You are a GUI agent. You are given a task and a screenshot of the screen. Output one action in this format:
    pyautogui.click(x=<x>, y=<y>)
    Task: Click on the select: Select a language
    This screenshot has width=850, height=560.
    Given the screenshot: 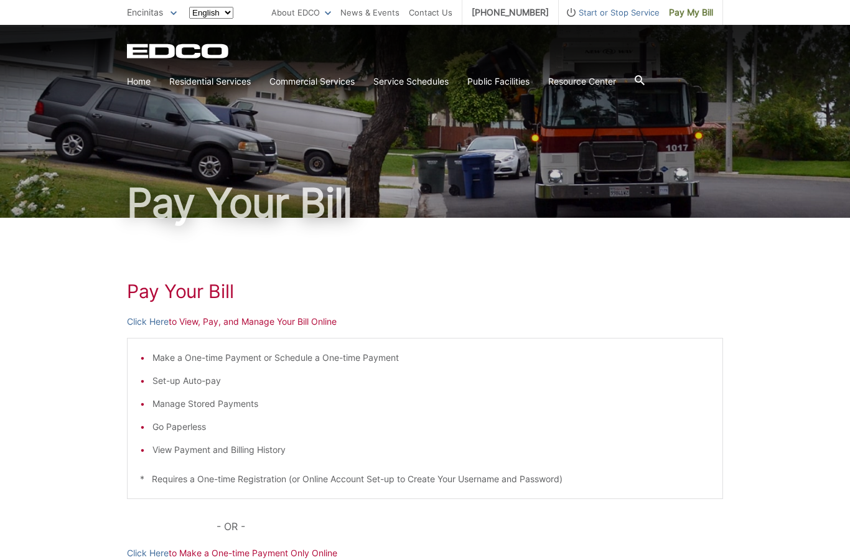 What is the action you would take?
    pyautogui.click(x=211, y=12)
    